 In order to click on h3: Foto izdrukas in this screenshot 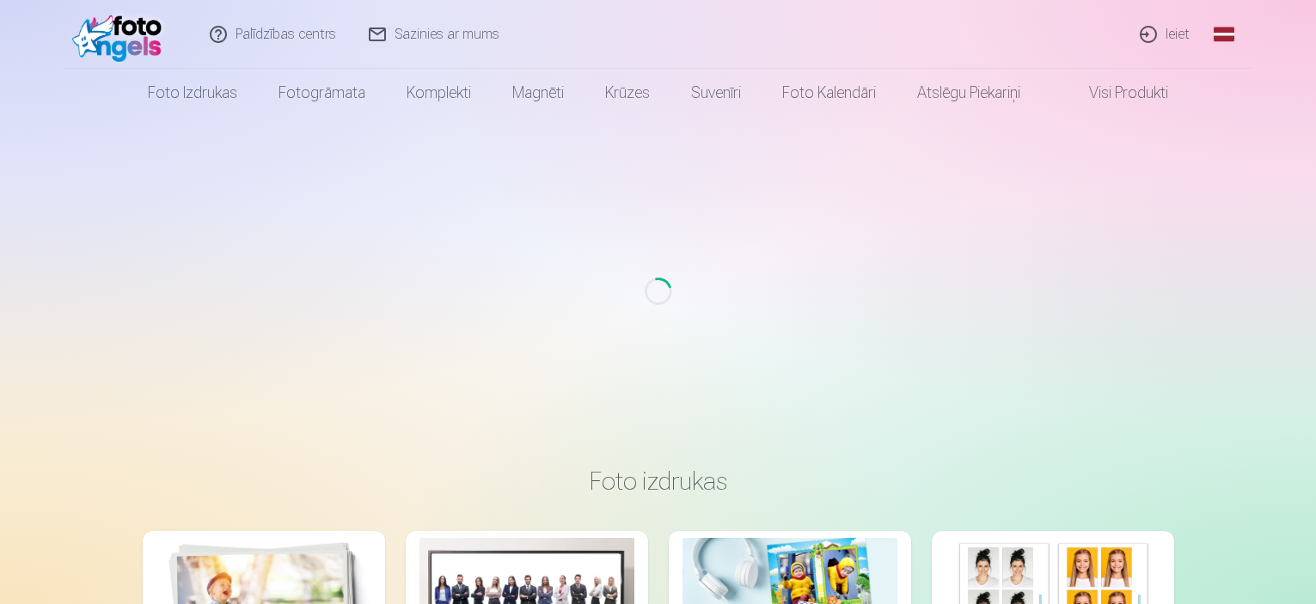, I will do `click(658, 481)`.